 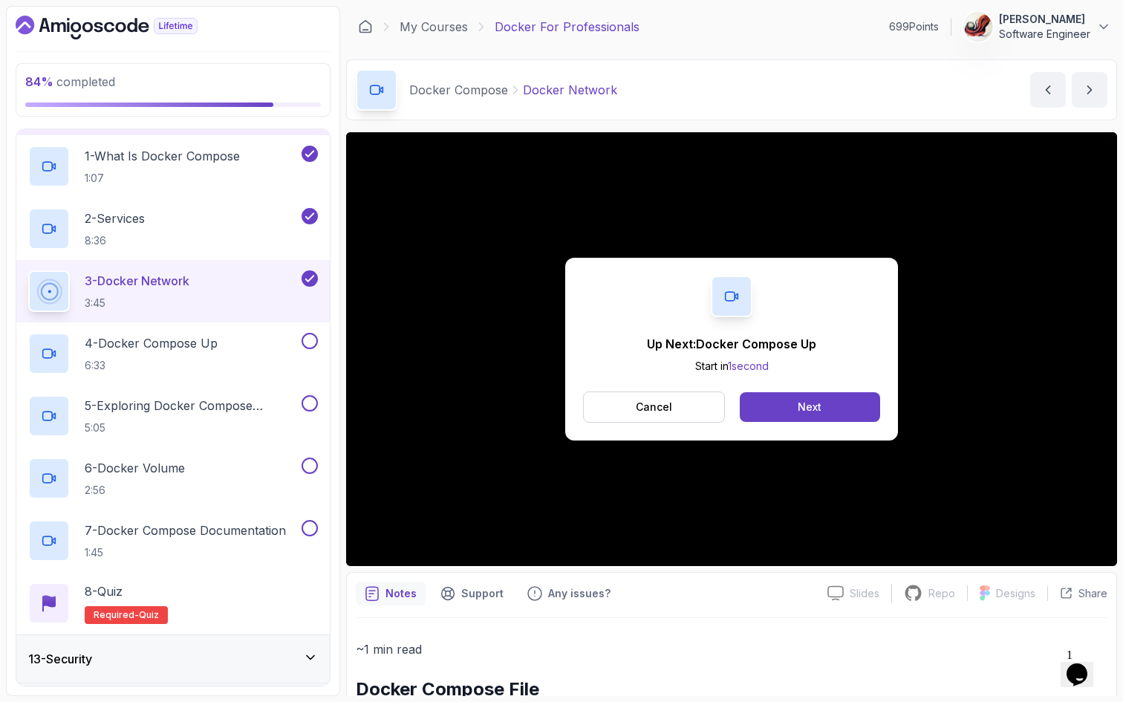 What do you see at coordinates (173, 229) in the screenshot?
I see `button: 2-Services8:36` at bounding box center [173, 229].